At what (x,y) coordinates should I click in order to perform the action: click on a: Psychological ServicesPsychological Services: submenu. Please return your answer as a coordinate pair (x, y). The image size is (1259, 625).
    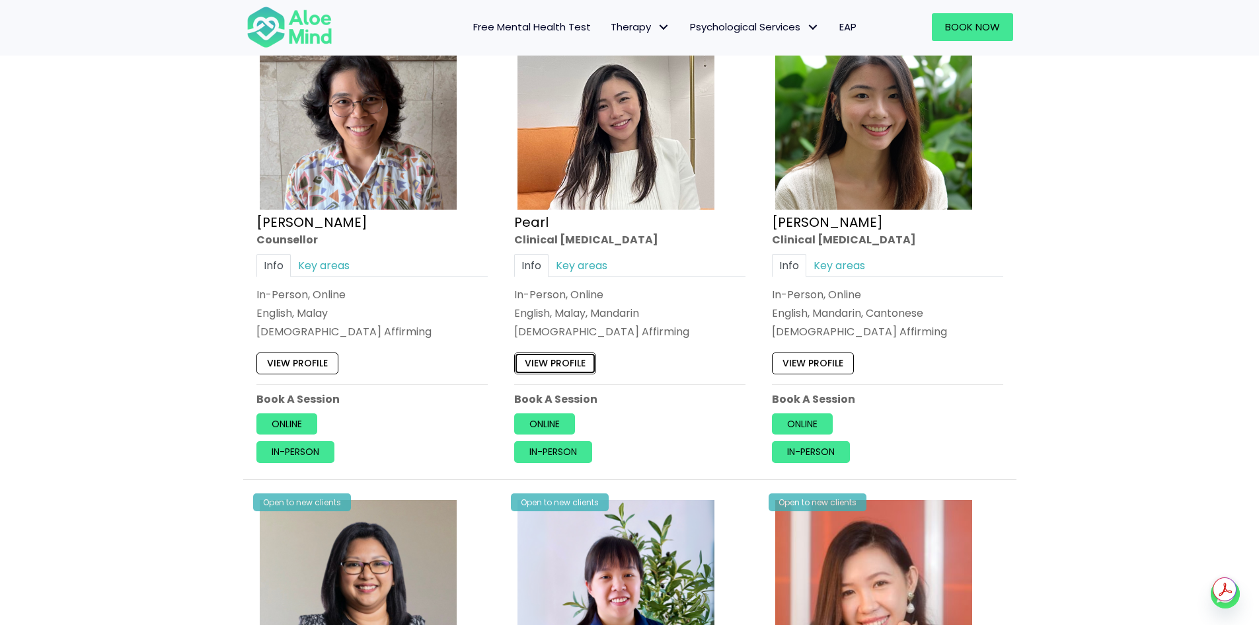
    Looking at the image, I should click on (755, 27).